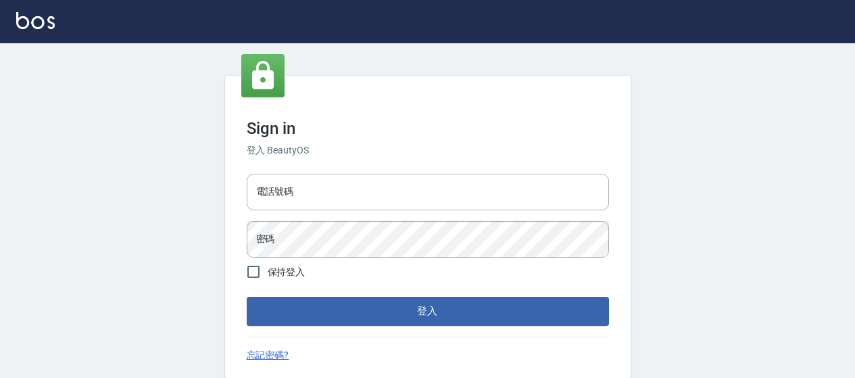  I want to click on button: 登入, so click(428, 311).